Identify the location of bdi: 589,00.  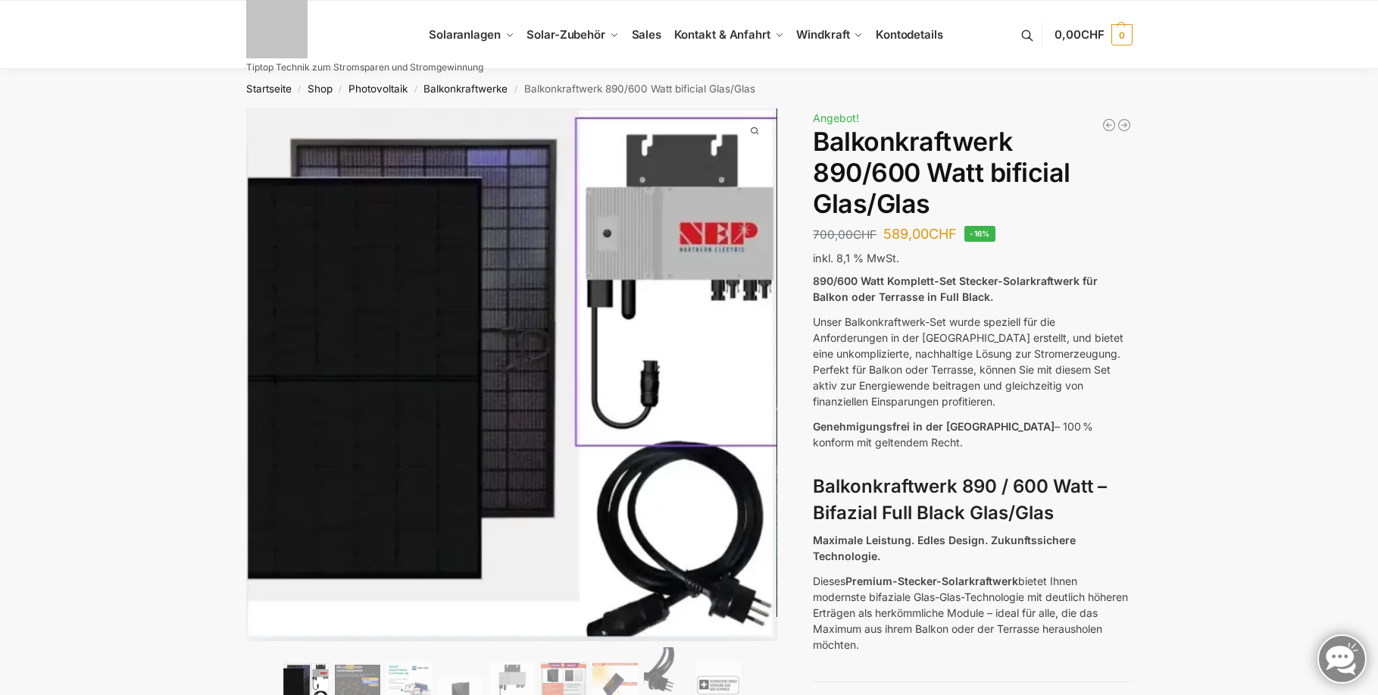
(920, 233).